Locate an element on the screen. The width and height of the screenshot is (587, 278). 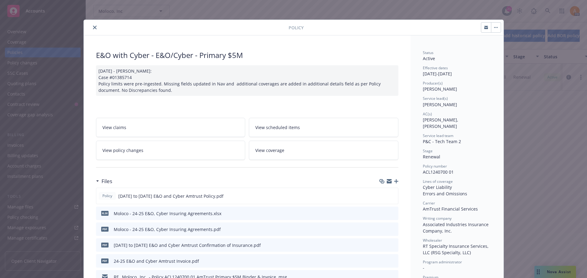
span: View policy changes is located at coordinates (123, 150).